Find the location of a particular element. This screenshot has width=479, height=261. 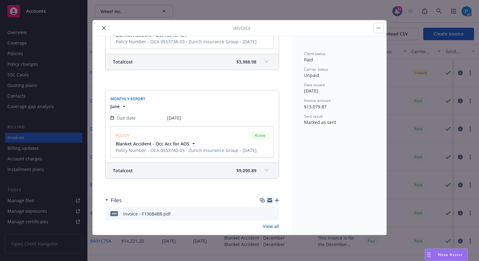

span: POLICY is located at coordinates (122, 136).